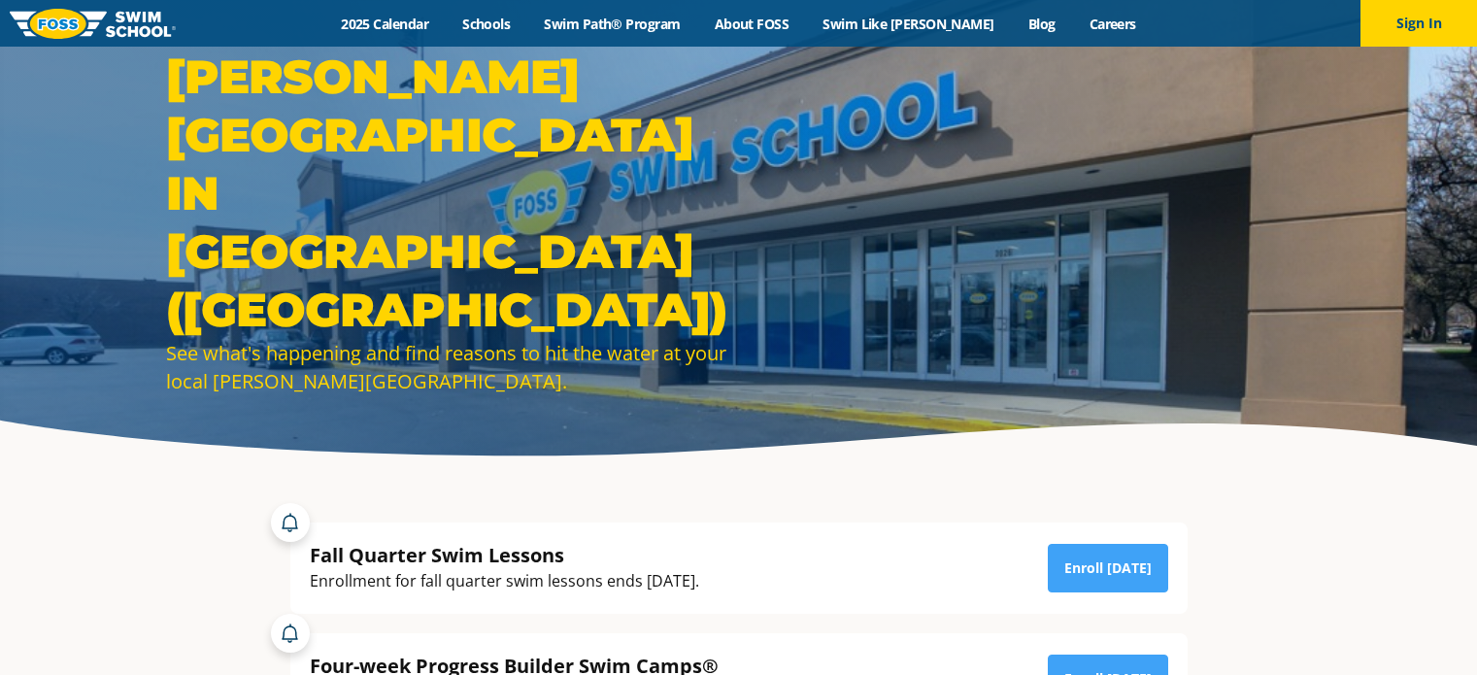  Describe the element at coordinates (486, 23) in the screenshot. I see `a: Schools` at that location.